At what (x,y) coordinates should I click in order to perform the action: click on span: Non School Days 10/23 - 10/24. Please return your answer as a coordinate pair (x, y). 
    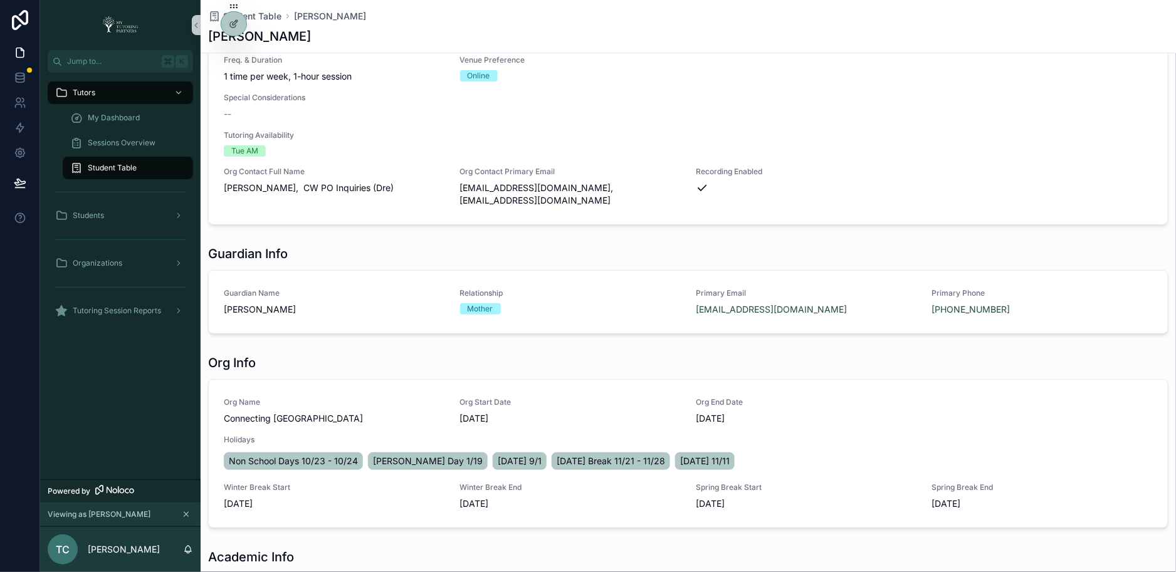
    Looking at the image, I should click on (293, 461).